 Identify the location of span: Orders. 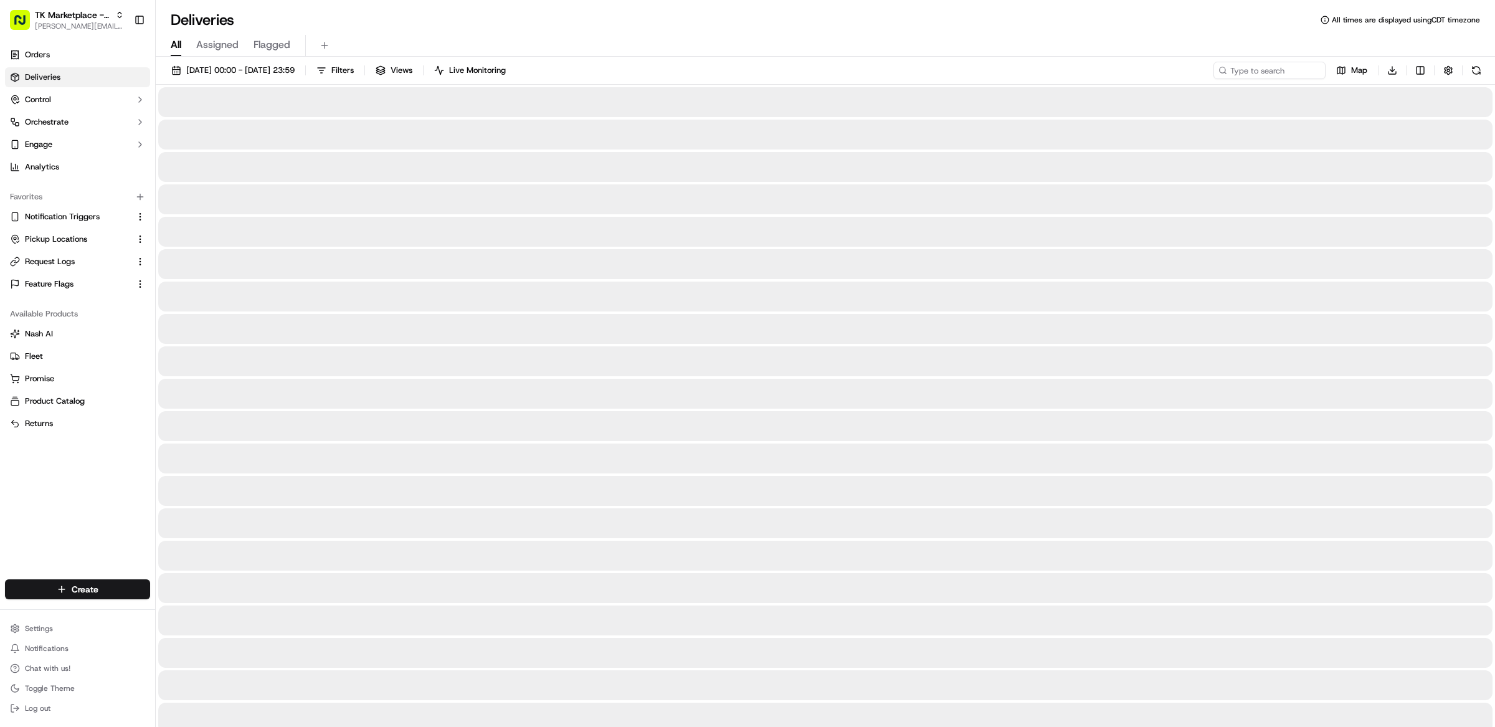
(37, 55).